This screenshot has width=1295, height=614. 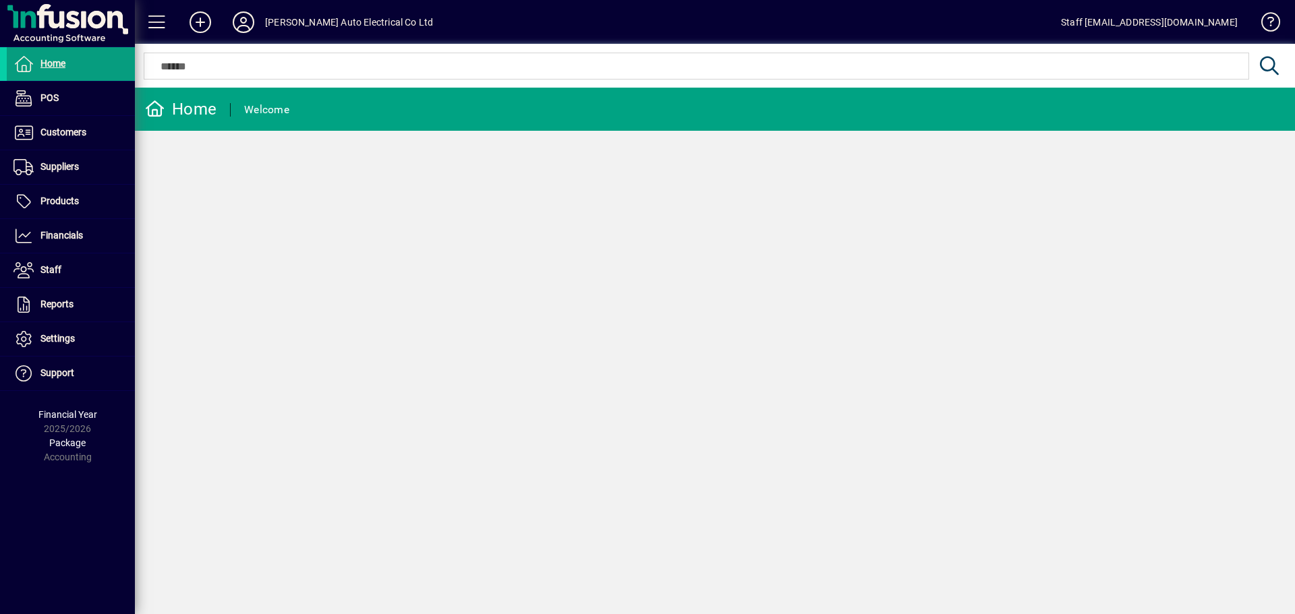 What do you see at coordinates (71, 339) in the screenshot?
I see `a: Settings` at bounding box center [71, 339].